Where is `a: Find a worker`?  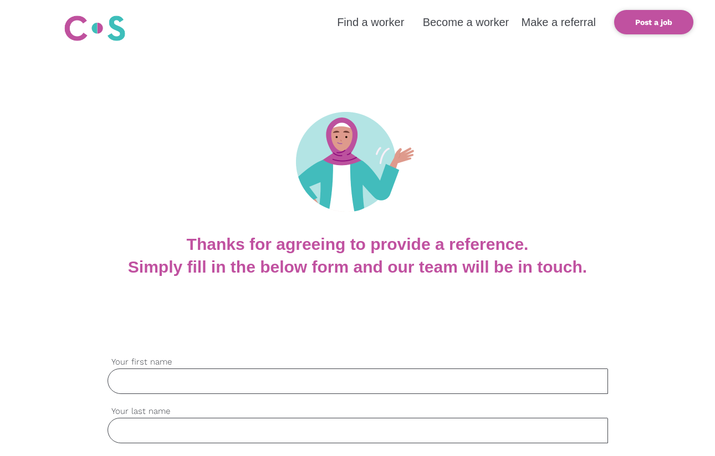
a: Find a worker is located at coordinates (370, 22).